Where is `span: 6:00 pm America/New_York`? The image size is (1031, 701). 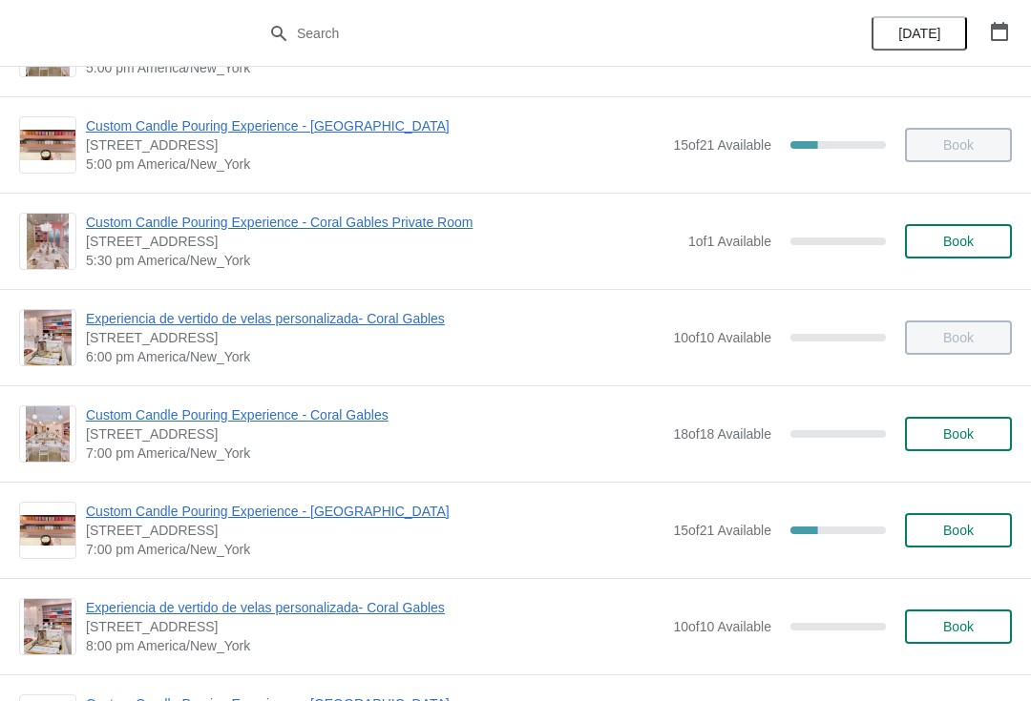
span: 6:00 pm America/New_York is located at coordinates (374, 357).